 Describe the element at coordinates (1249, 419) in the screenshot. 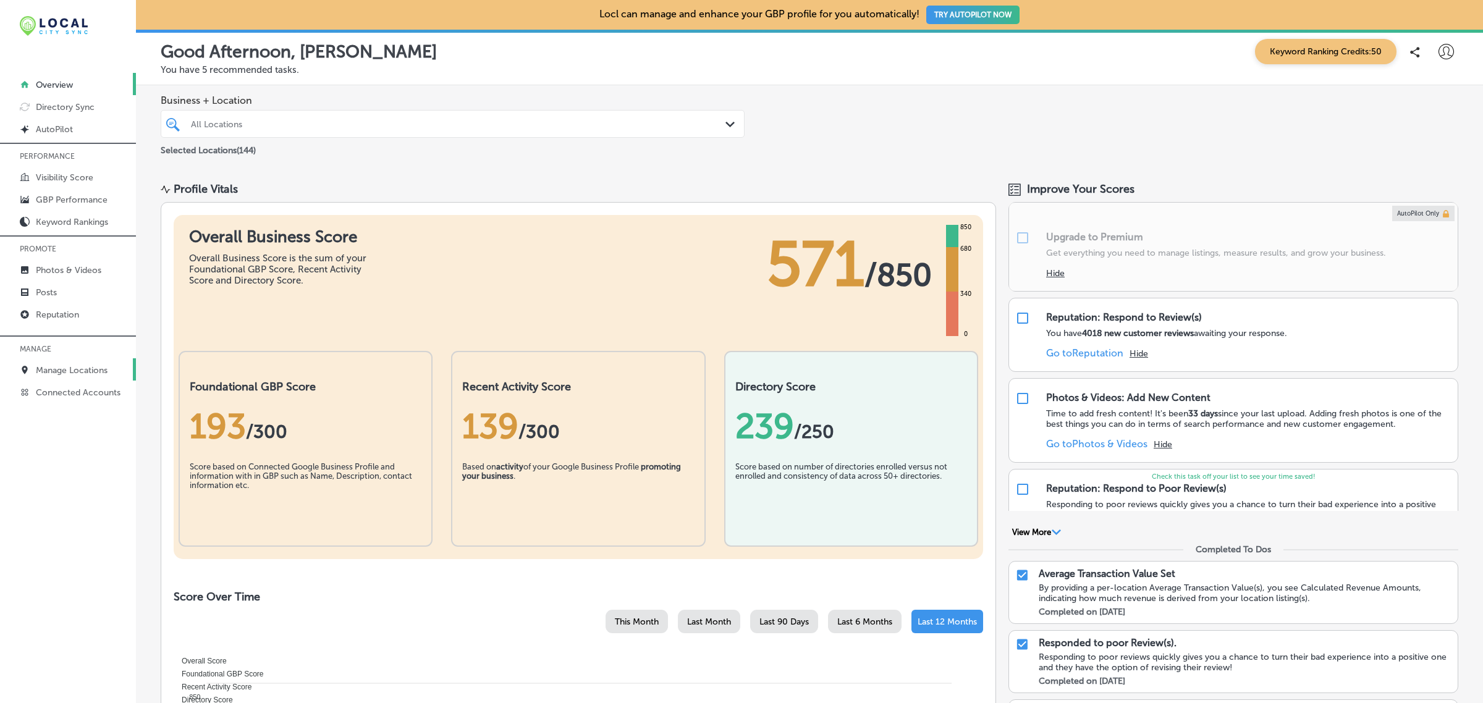

I see `p: Time to add fresh content! It's been since your last upload. Adding fresh photos is one of the be...` at that location.